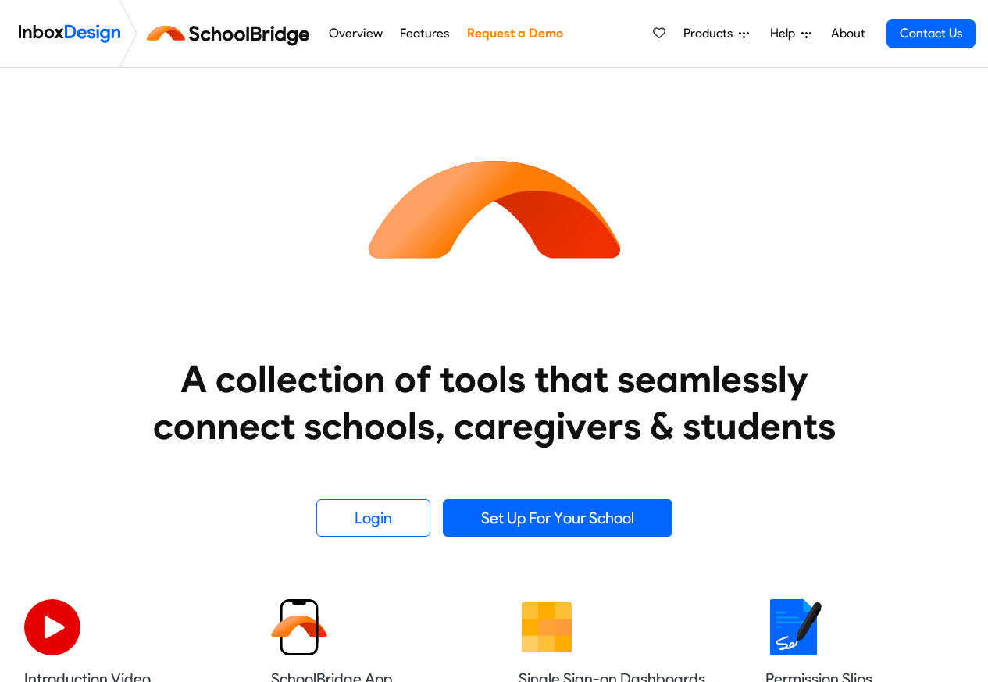  Describe the element at coordinates (785, 34) in the screenshot. I see `span: Help` at that location.